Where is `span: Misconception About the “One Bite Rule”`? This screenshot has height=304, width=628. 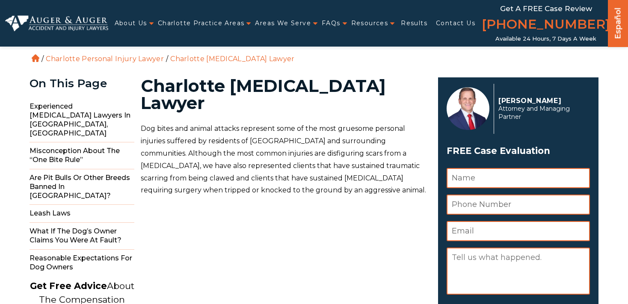 span: Misconception About the “One Bite Rule” is located at coordinates (82, 156).